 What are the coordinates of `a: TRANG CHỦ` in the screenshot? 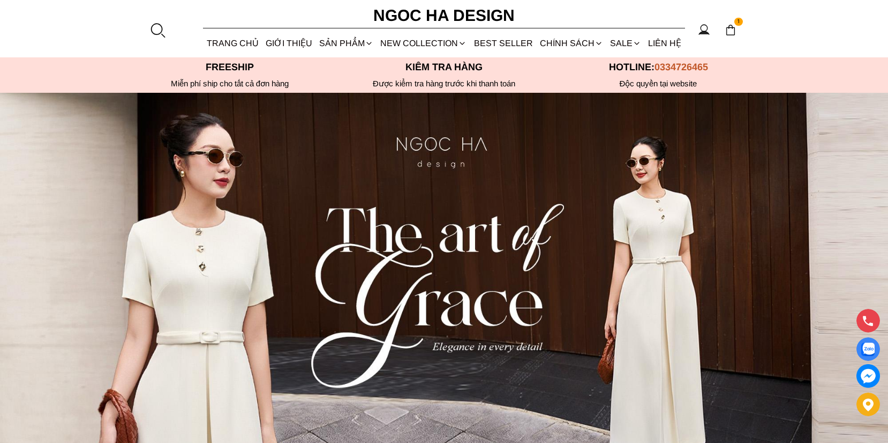 It's located at (233, 43).